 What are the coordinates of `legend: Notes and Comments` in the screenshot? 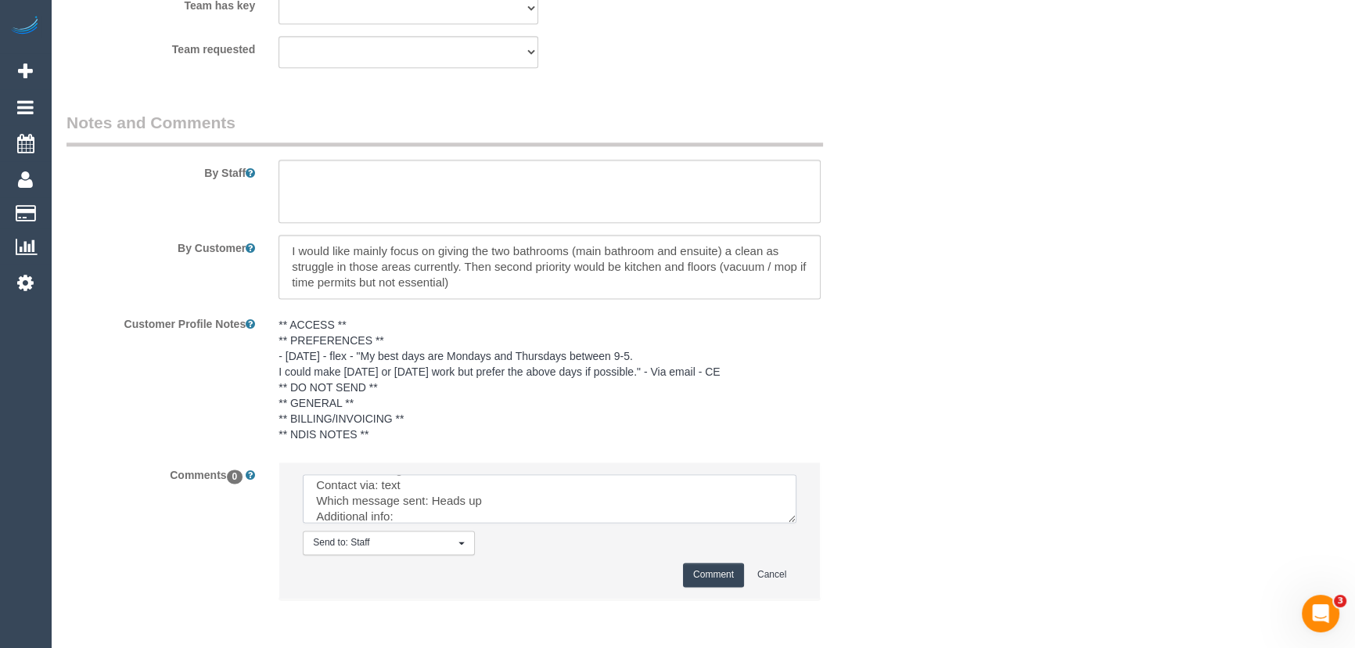 It's located at (445, 128).